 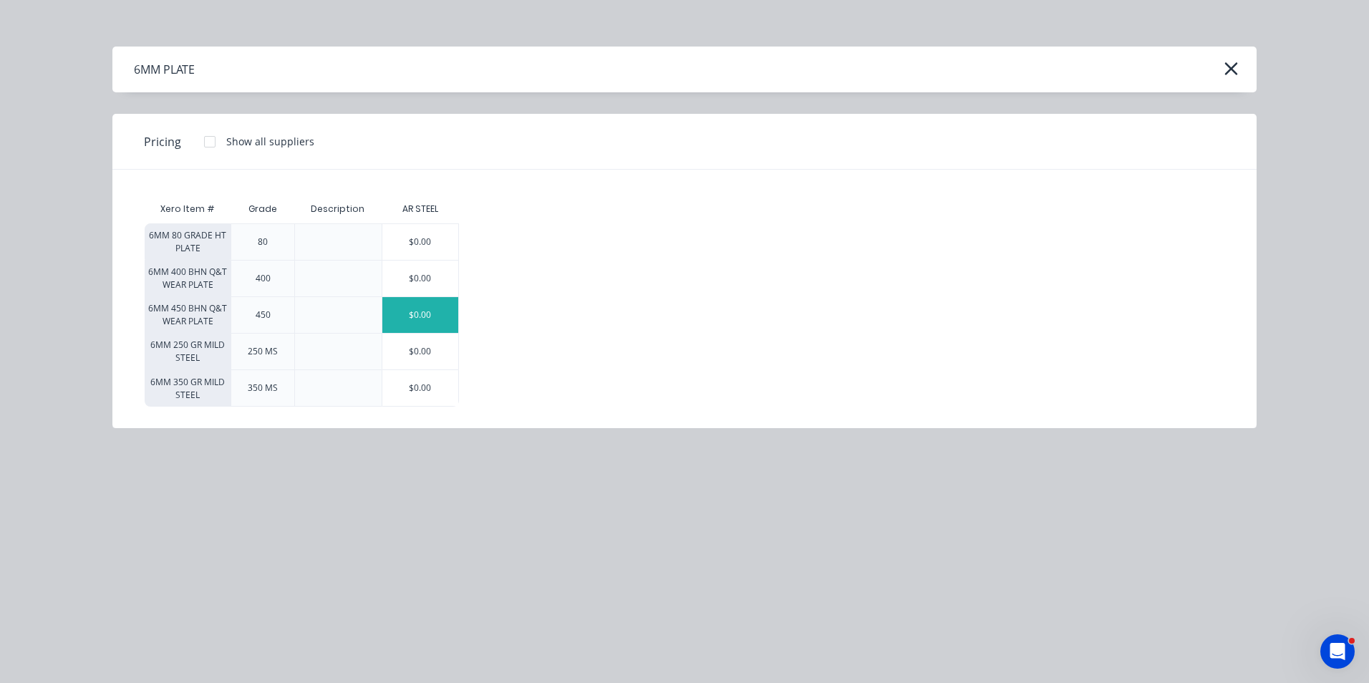 What do you see at coordinates (263, 278) in the screenshot?
I see `div: 400` at bounding box center [263, 278].